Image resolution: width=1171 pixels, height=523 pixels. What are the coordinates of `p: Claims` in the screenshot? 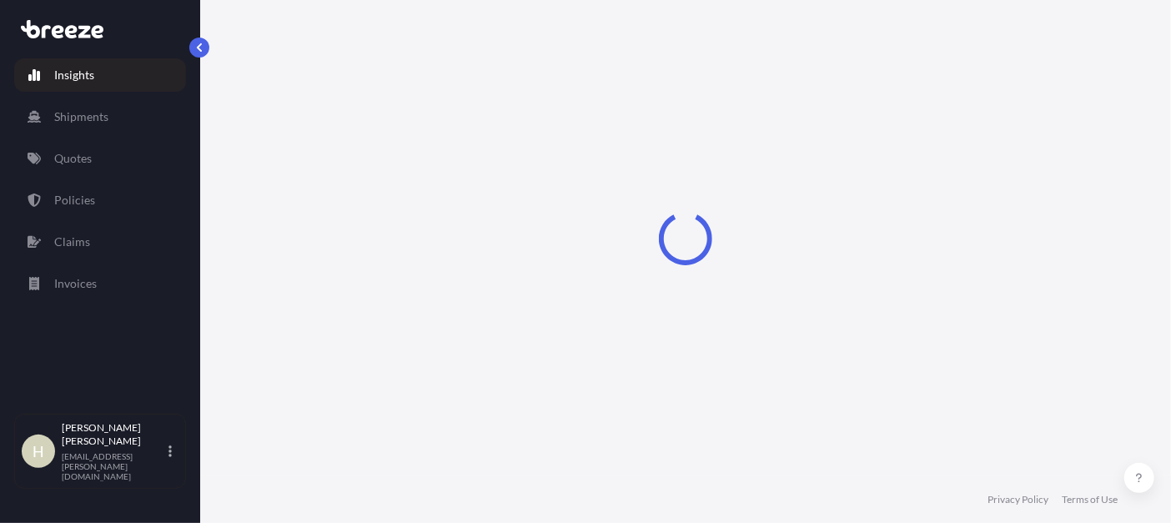 It's located at (72, 242).